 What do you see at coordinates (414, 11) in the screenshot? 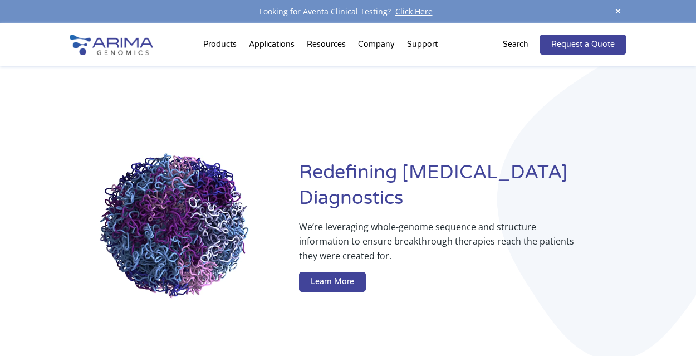
I see `a: Click Here` at bounding box center [414, 11].